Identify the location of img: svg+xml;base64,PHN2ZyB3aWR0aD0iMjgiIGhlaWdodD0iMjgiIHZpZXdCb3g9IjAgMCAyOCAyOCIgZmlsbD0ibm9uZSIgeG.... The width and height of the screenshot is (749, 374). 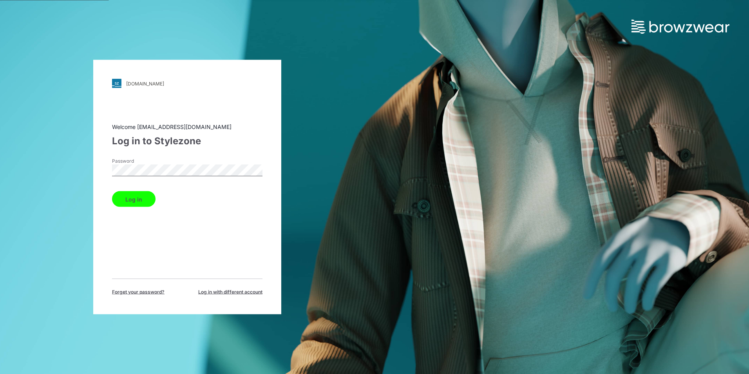
(117, 83).